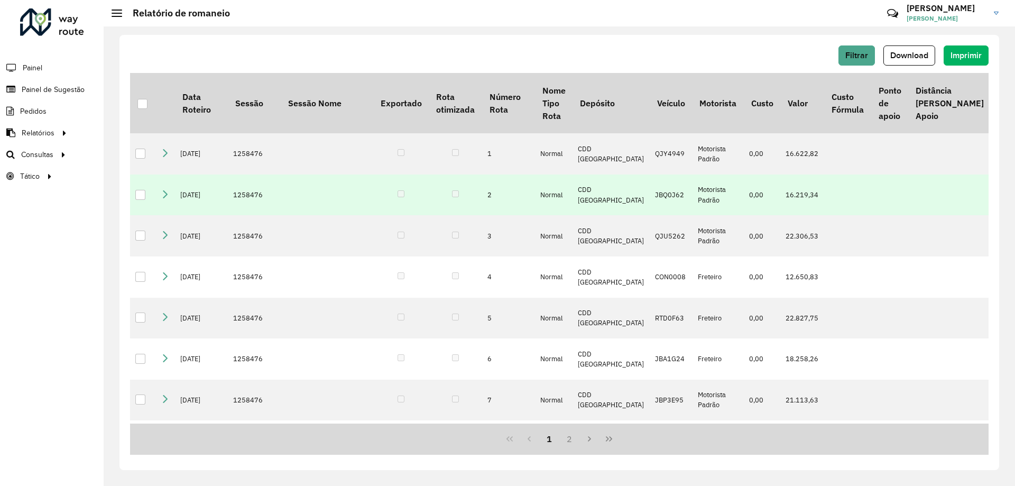 The height and width of the screenshot is (486, 1015). Describe the element at coordinates (201, 103) in the screenshot. I see `th: Data Roteiro` at that location.